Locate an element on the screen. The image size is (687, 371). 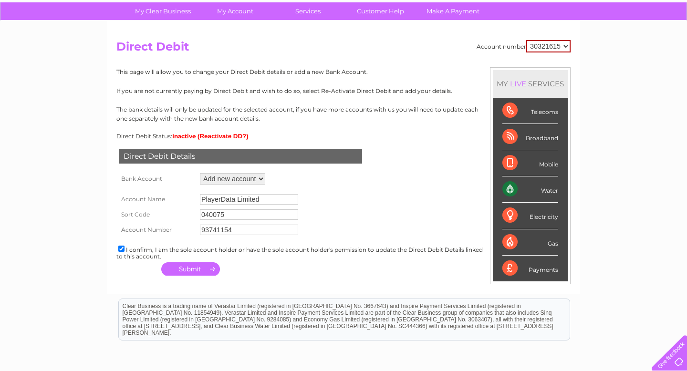
p: If you are not currently paying by Direct Debit and wish to do so, select Re-Activate Direct Debi... is located at coordinates (343, 91).